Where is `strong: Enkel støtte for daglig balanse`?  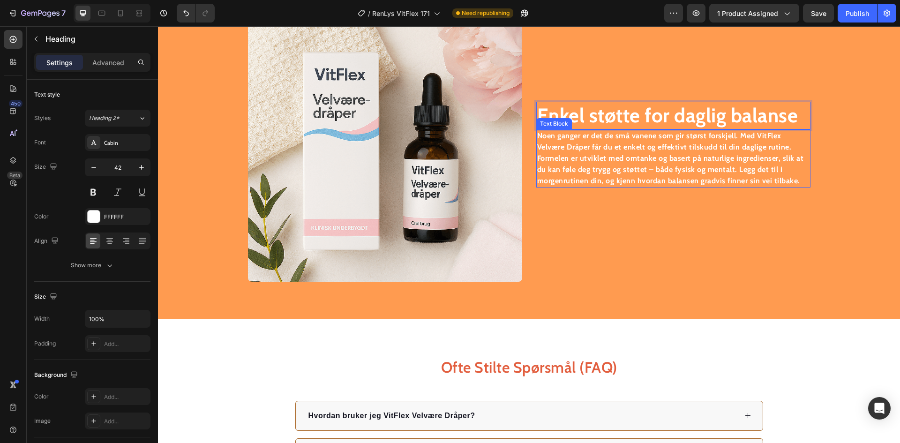
strong: Enkel støtte for daglig balanse is located at coordinates (509, 89).